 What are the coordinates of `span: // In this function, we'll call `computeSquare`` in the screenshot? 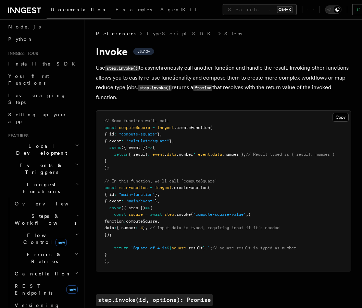 It's located at (161, 181).